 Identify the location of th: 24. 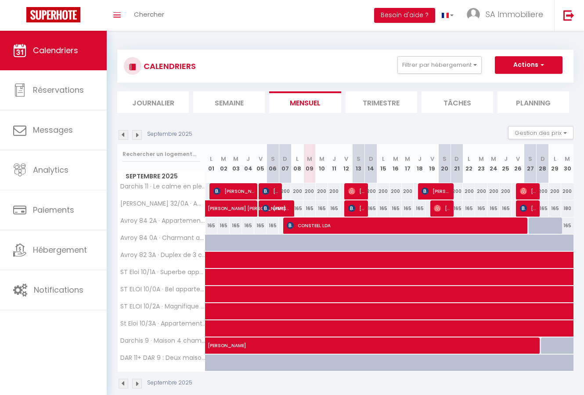
(493, 163).